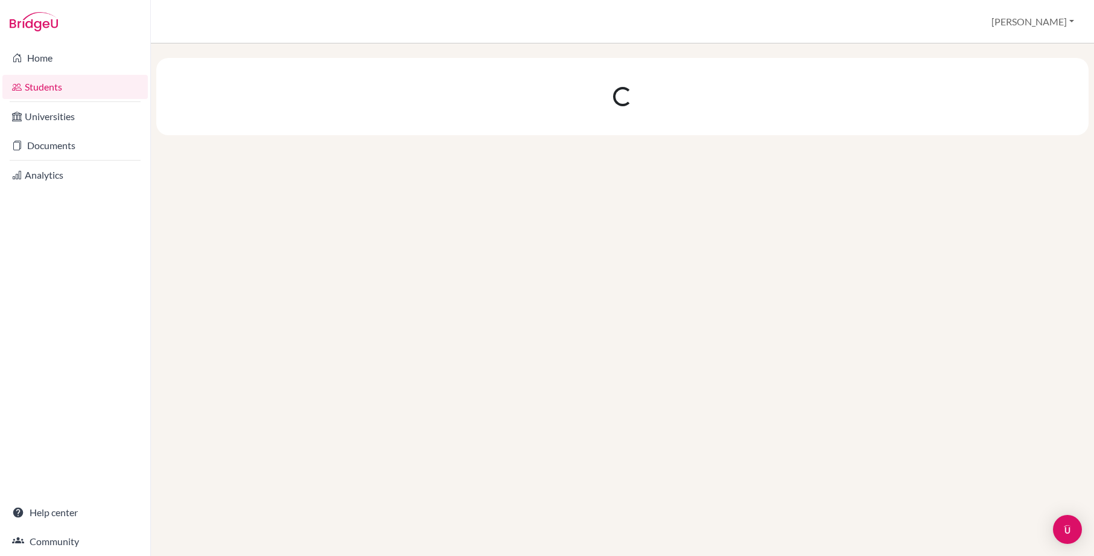 Image resolution: width=1094 pixels, height=556 pixels. Describe the element at coordinates (75, 58) in the screenshot. I see `a: Home` at that location.